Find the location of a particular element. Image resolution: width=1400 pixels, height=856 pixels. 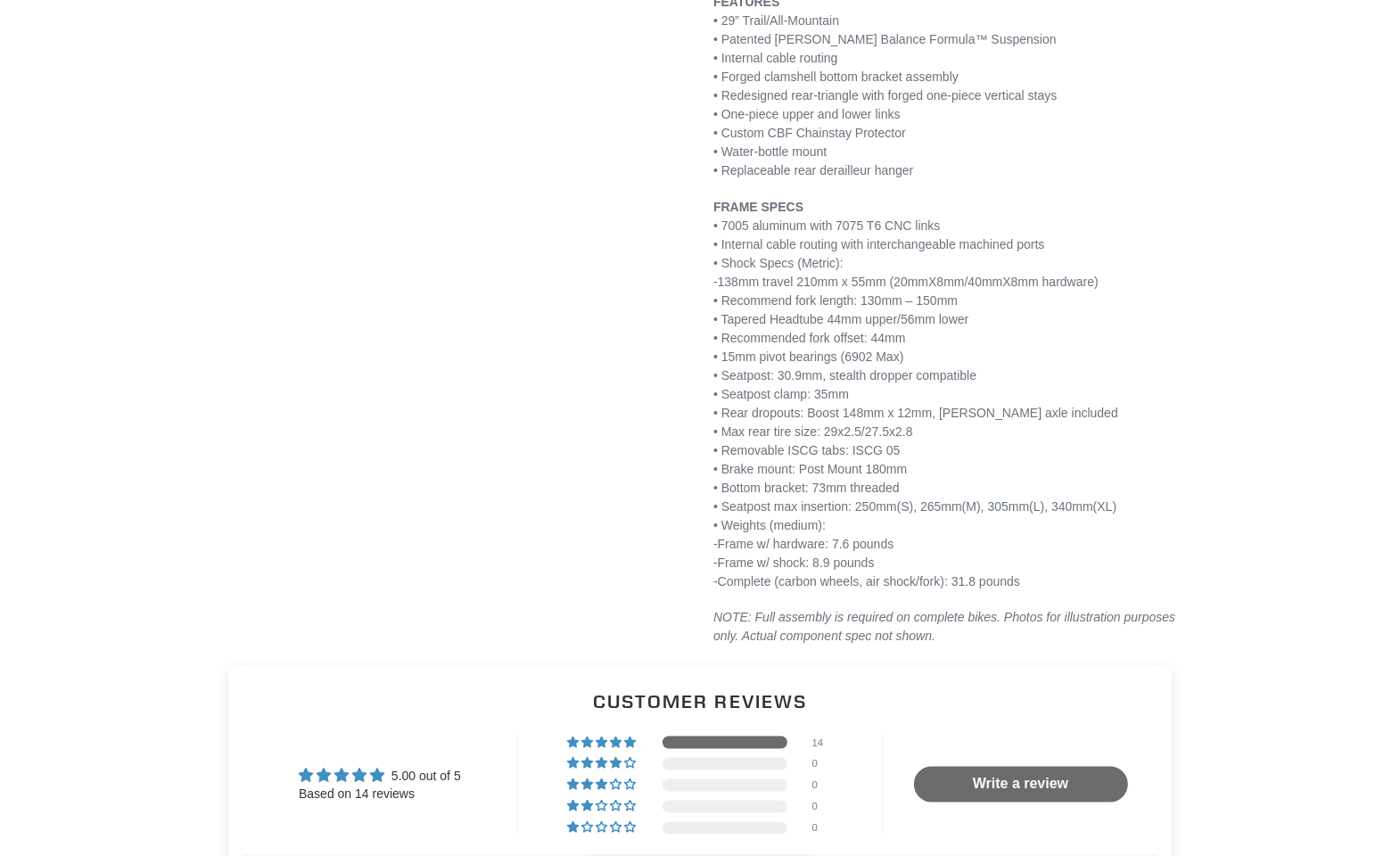

span: (6902 Max) is located at coordinates (872, 357).